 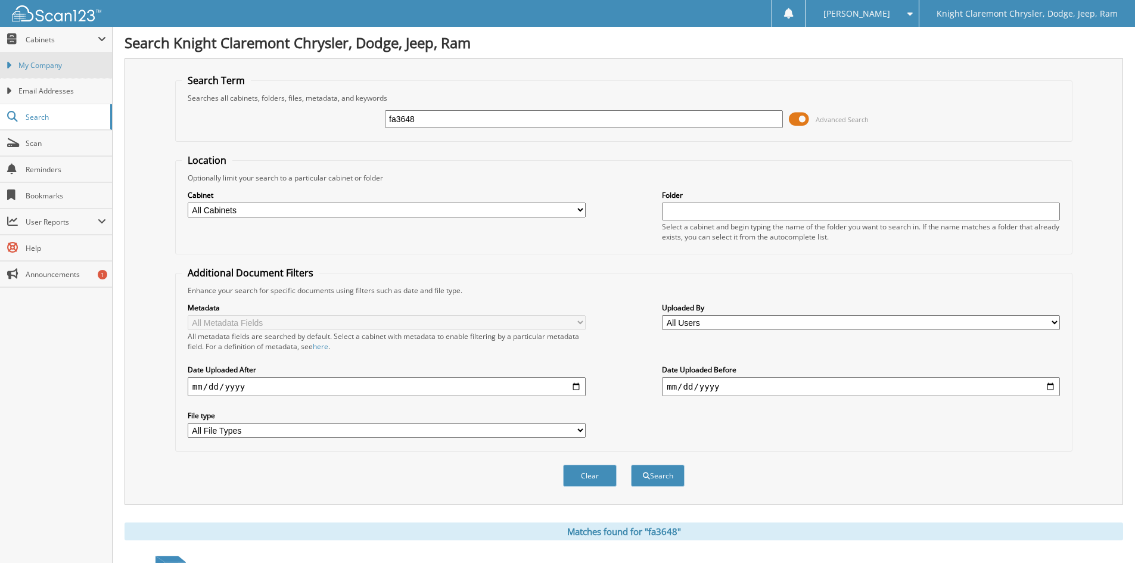 What do you see at coordinates (387, 195) in the screenshot?
I see `label: Cabinet` at bounding box center [387, 195].